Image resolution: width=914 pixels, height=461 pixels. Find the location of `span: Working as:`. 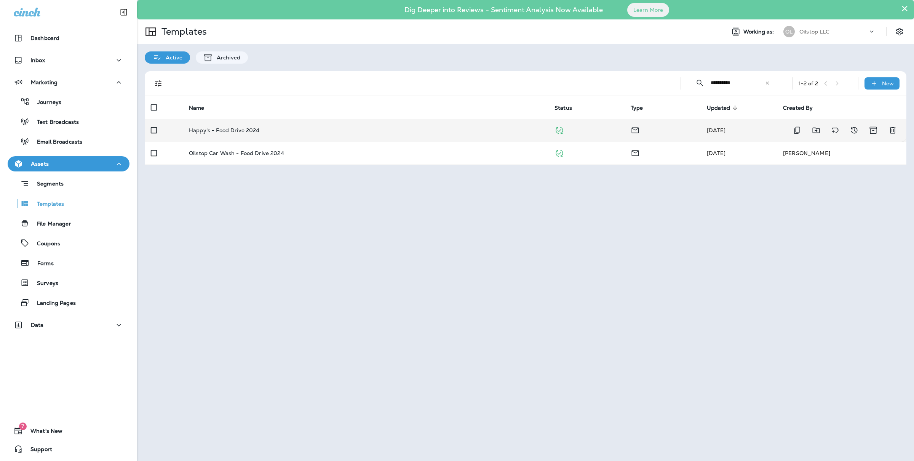

span: Working as: is located at coordinates (760, 32).